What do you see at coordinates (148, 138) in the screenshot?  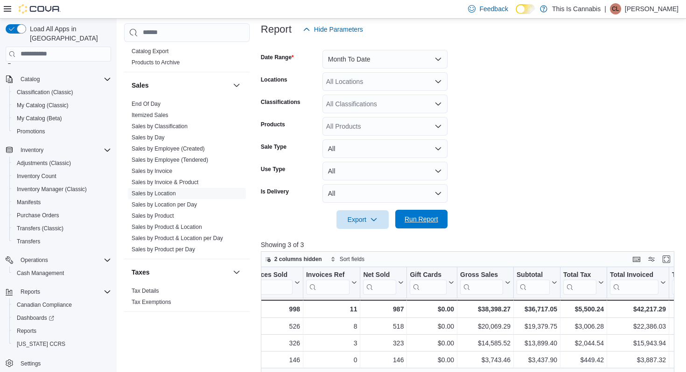 I see `a: Sales by Day` at bounding box center [148, 138].